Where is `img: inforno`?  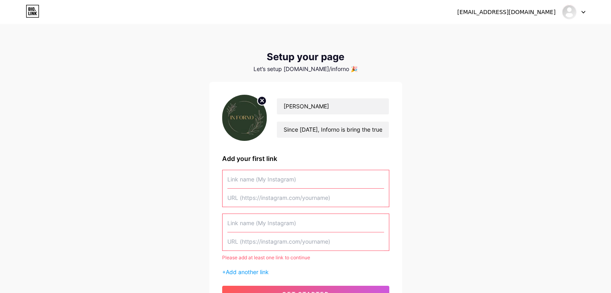 img: inforno is located at coordinates (569, 12).